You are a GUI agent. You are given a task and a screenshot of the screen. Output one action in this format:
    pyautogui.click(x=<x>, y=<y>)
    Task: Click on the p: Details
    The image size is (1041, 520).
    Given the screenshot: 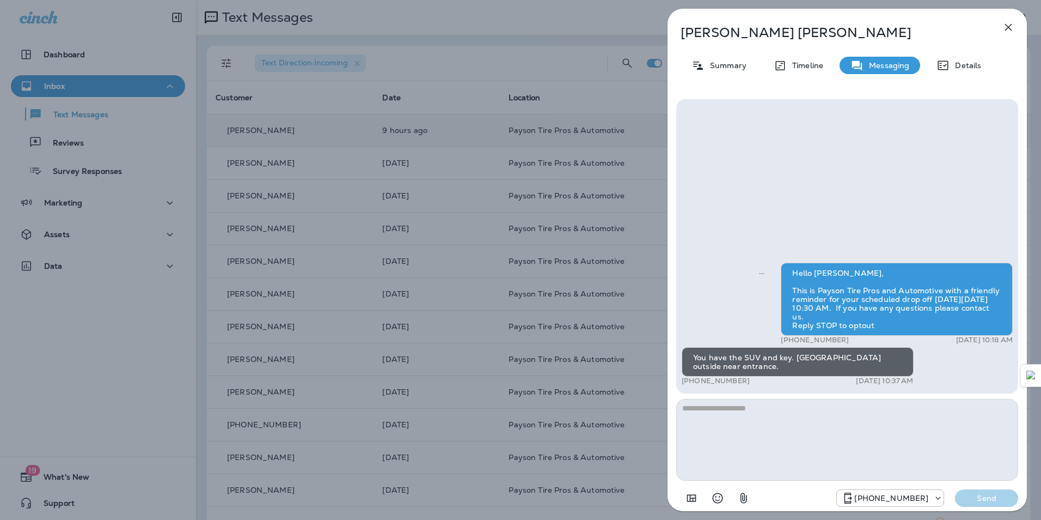 What is the action you would take?
    pyautogui.click(x=966, y=65)
    